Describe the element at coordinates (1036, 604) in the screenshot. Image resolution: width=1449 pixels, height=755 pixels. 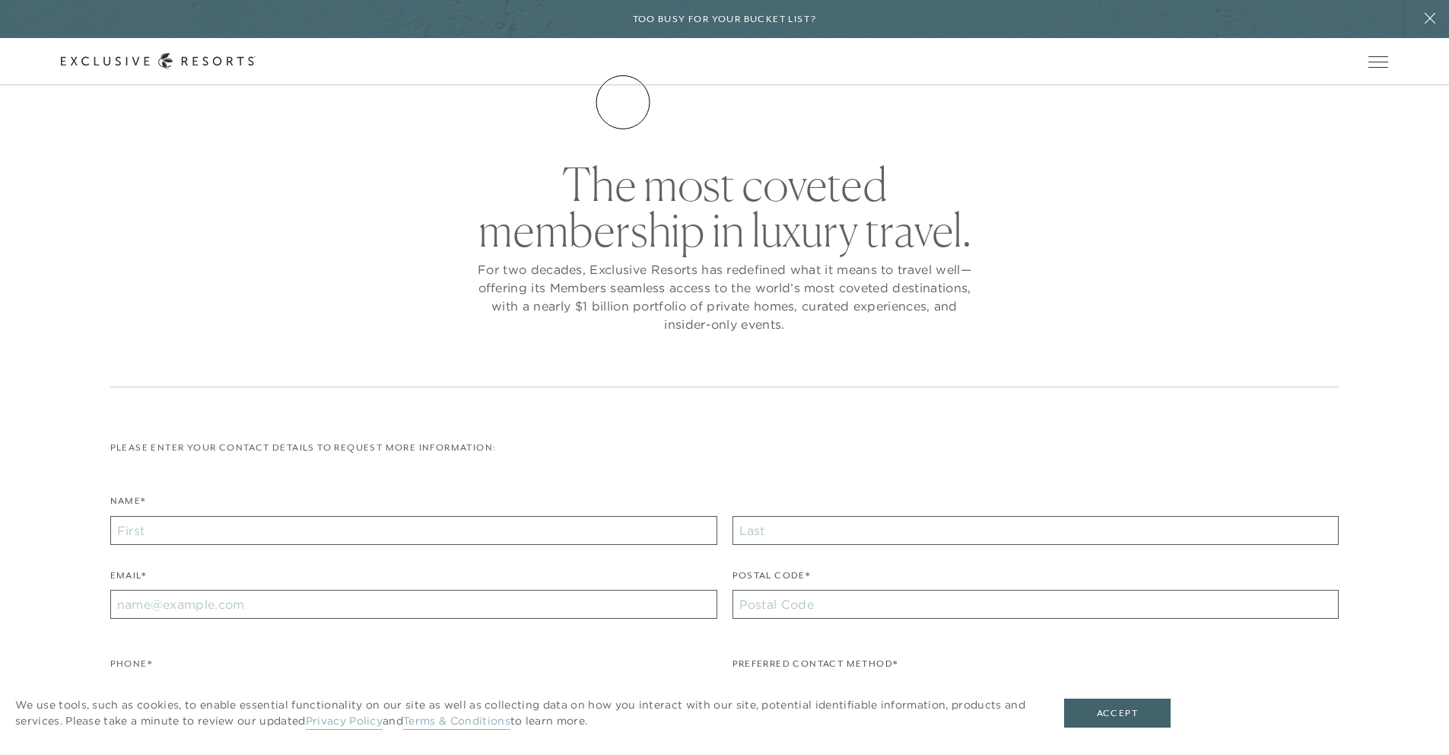
I see `input: Postal Code` at that location.